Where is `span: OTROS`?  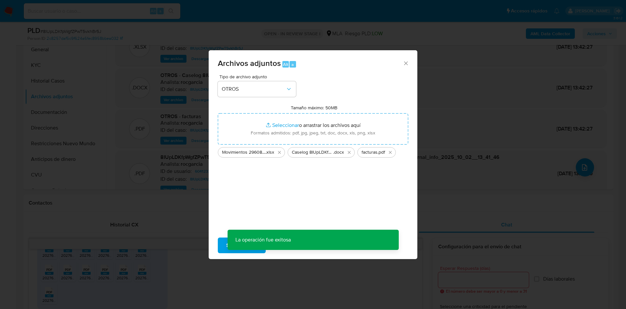 span: OTROS is located at coordinates (253, 89).